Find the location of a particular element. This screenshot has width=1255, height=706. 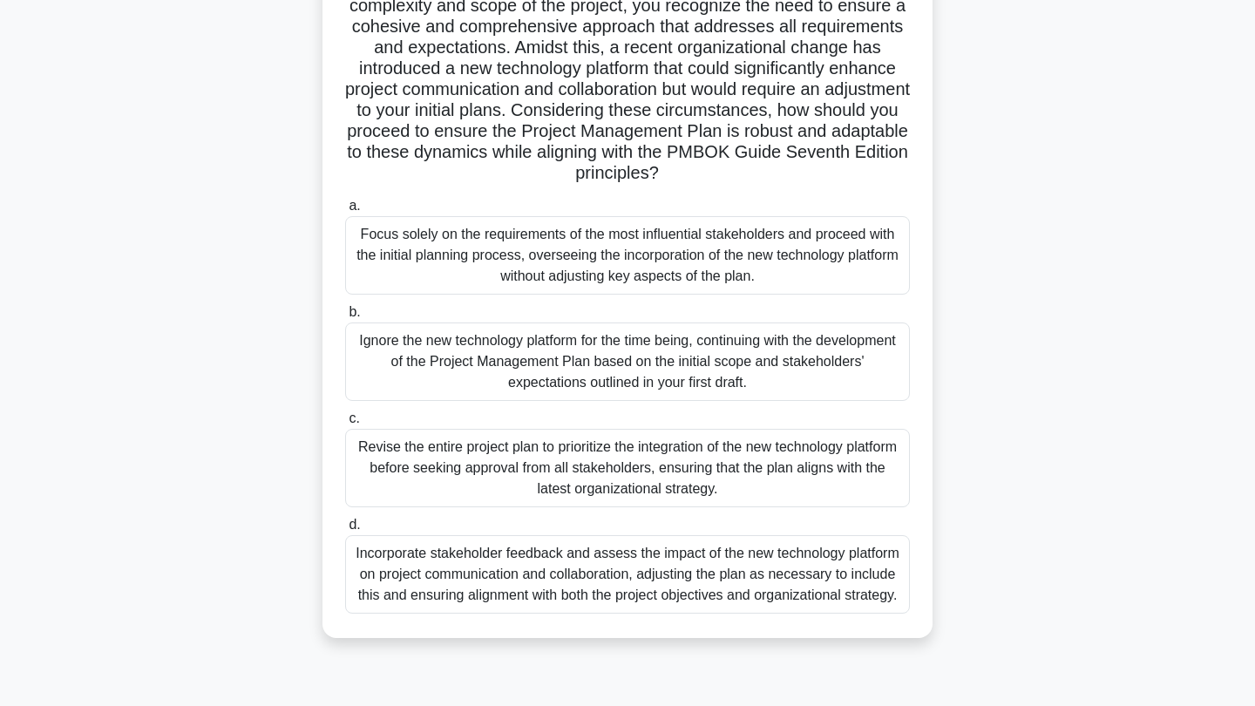

div: Focus solely on the requirements of the most influential stakeholders and proceed with the initia... is located at coordinates (627, 255).